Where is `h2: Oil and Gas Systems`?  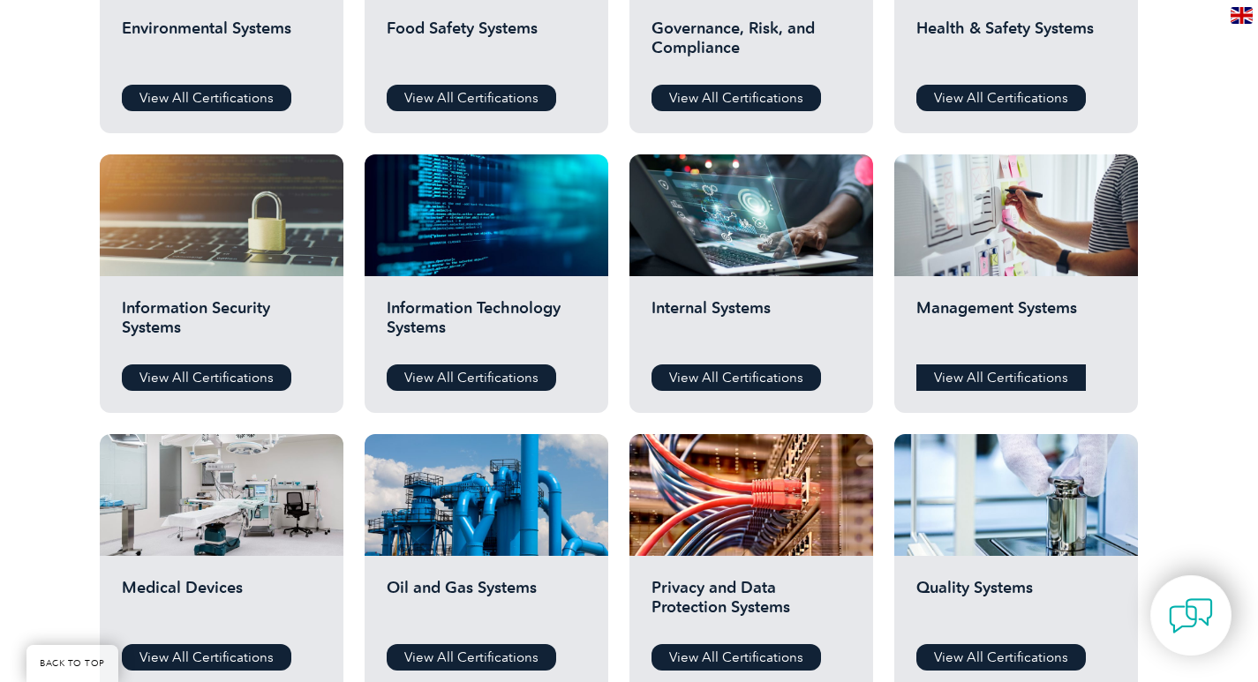
h2: Oil and Gas Systems is located at coordinates (486, 605).